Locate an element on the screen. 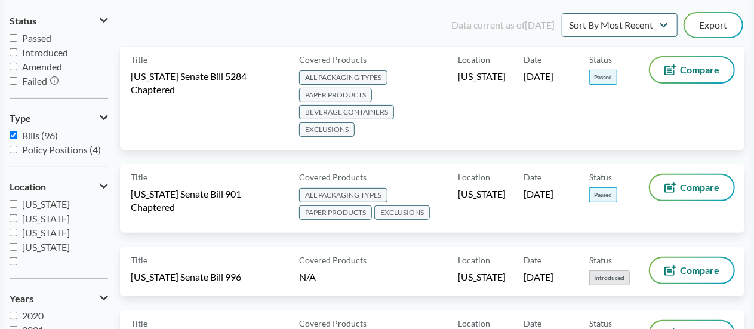  span: Bills (96) is located at coordinates (40, 135).